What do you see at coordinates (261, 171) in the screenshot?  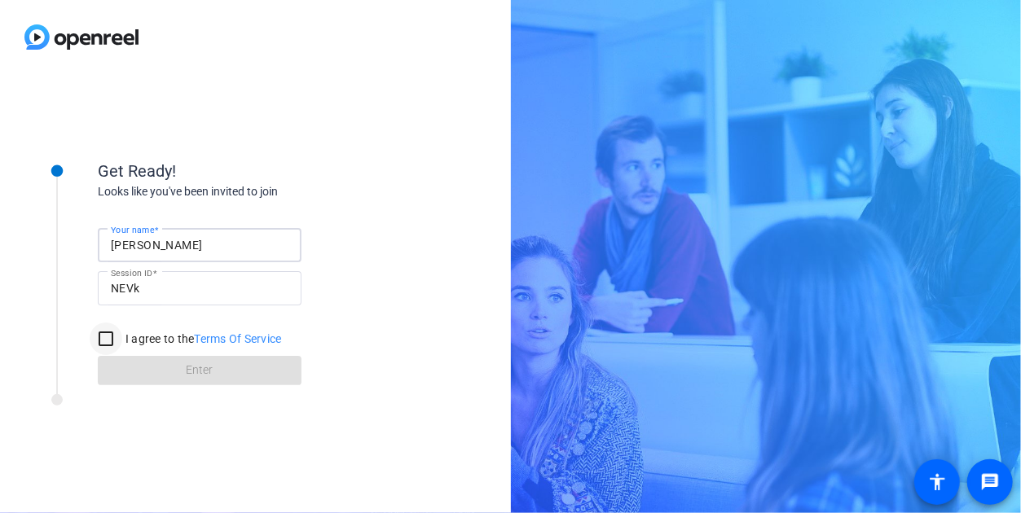 I see `div: Get Ready!` at bounding box center [261, 171].